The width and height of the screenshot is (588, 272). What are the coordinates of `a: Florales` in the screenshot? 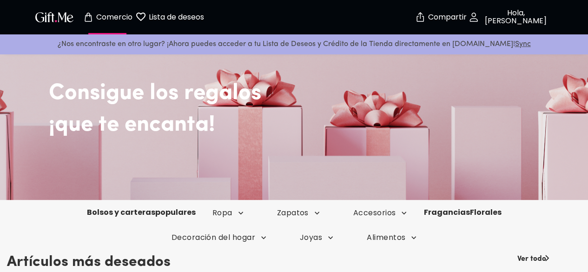 It's located at (485, 212).